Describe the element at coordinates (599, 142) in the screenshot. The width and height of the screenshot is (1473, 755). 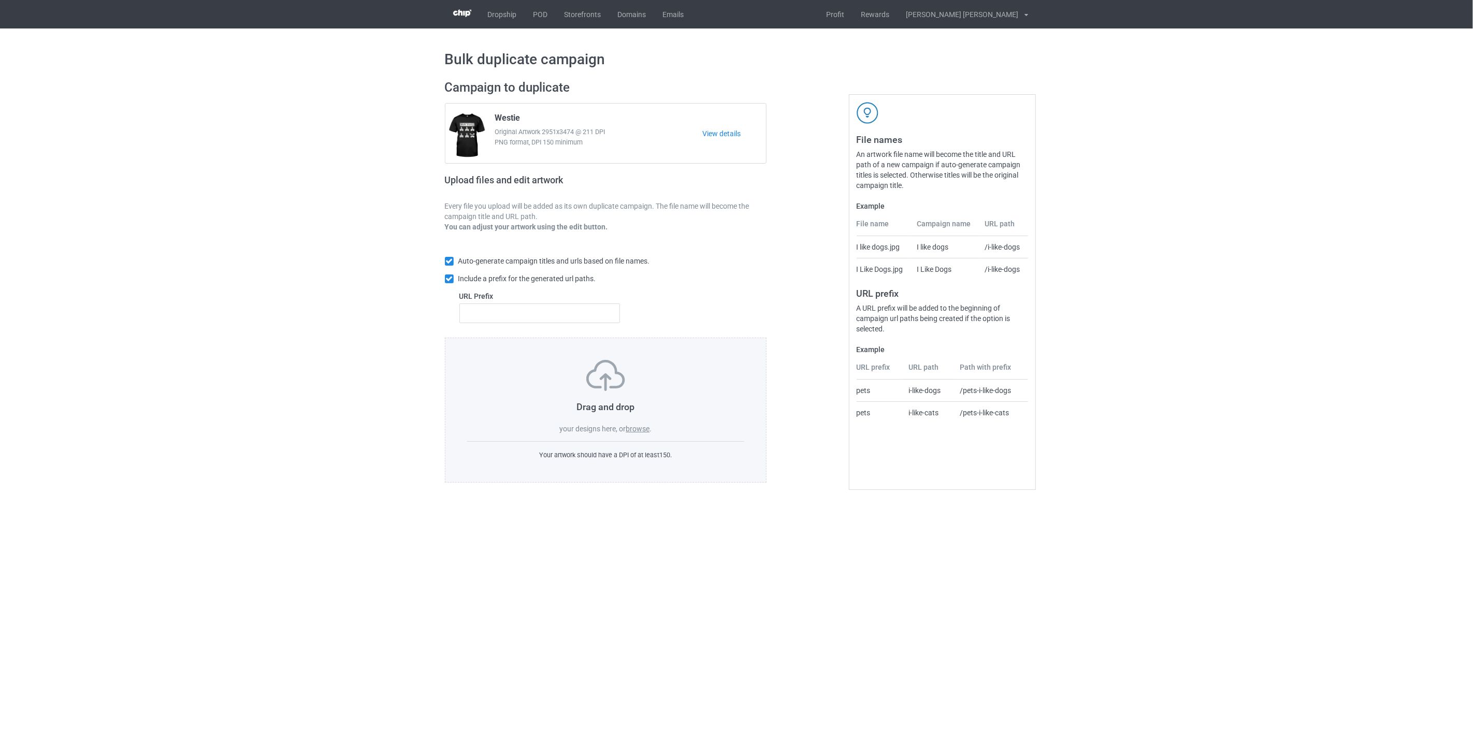
I see `span: PNG format, DPI 150 minimum` at that location.